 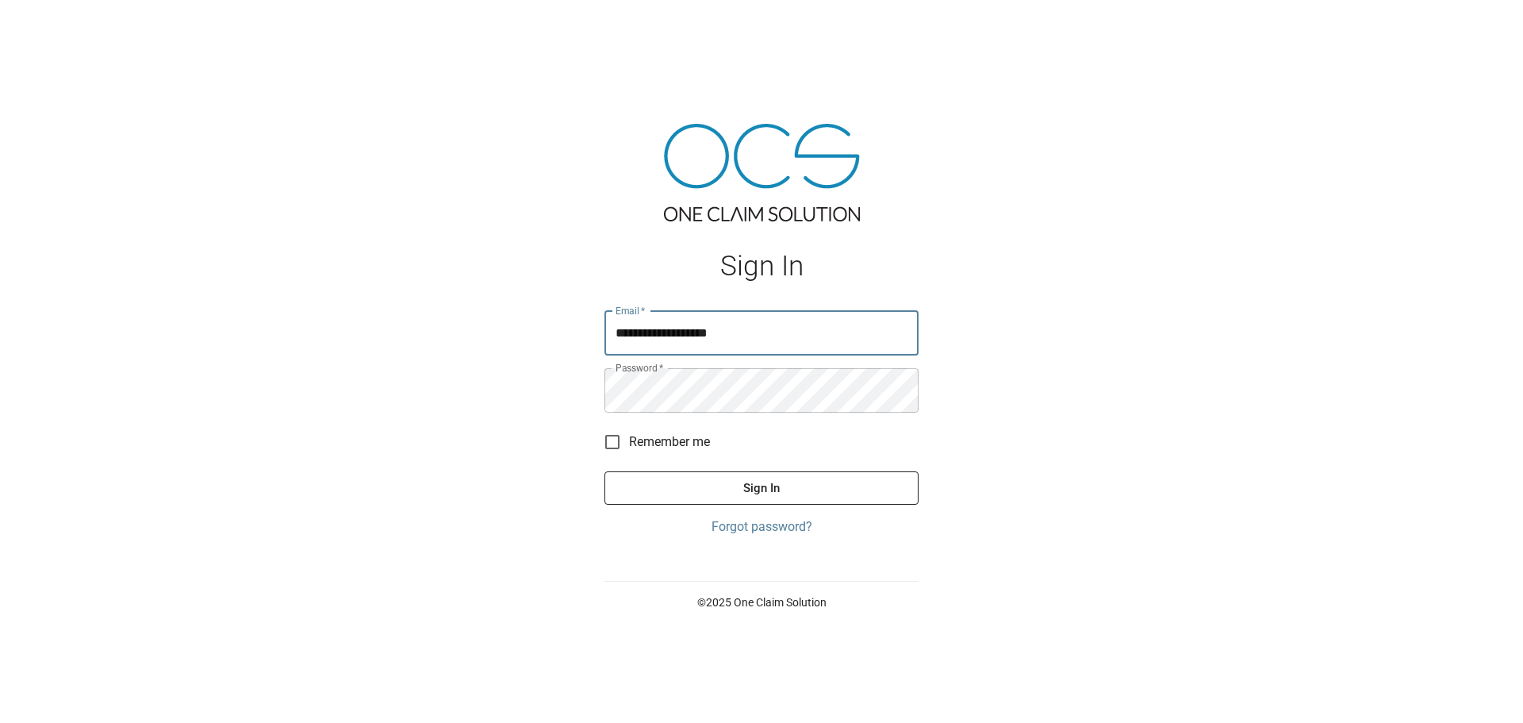 I want to click on h1: Sign In, so click(x=762, y=266).